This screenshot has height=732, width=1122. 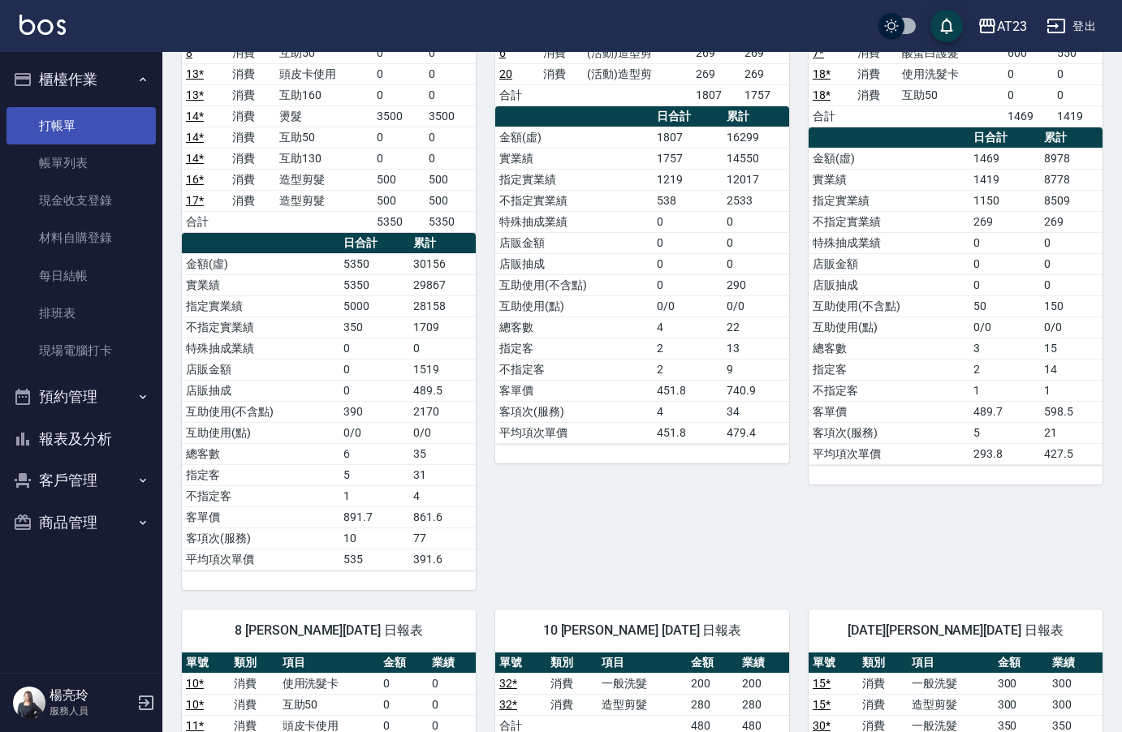 I want to click on a: 20, so click(x=506, y=74).